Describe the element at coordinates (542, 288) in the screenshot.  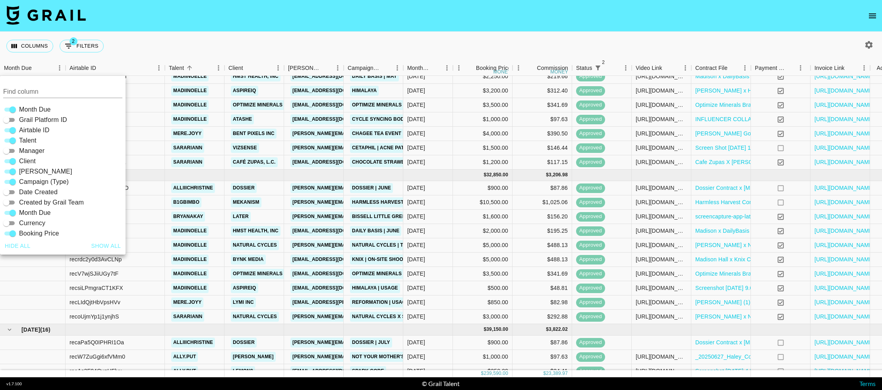
I see `div: $48.81` at that location.